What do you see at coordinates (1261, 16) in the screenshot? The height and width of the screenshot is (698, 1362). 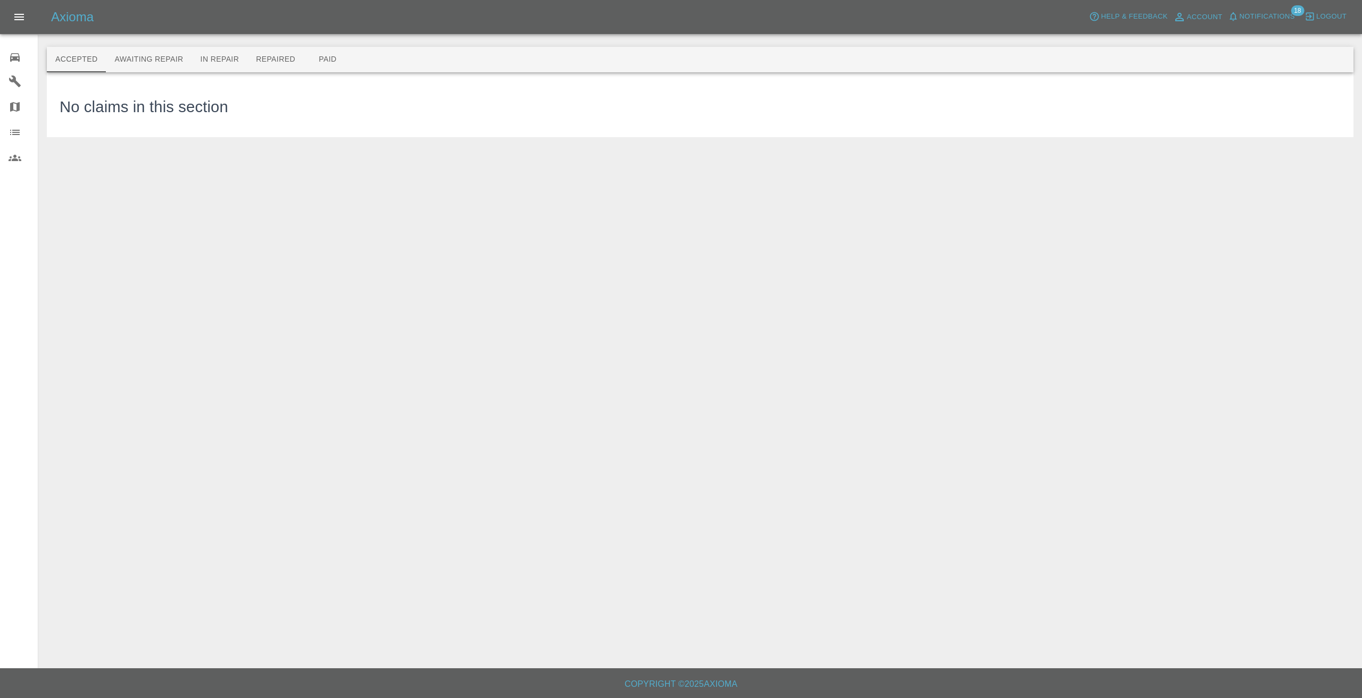 I see `button: Notifications` at bounding box center [1261, 16].